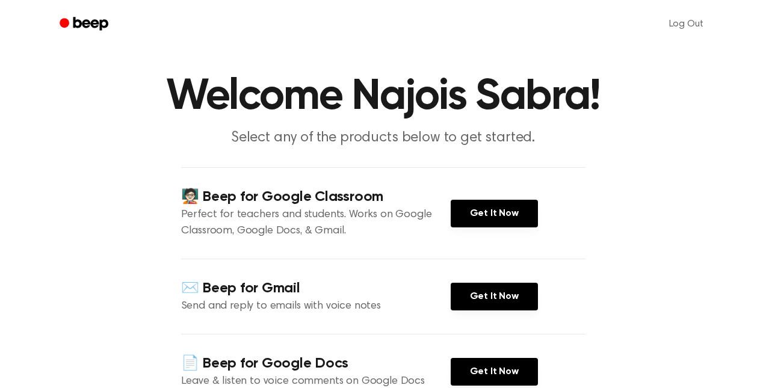 The image size is (766, 388). What do you see at coordinates (383, 97) in the screenshot?
I see `h1: Welcome Najois Sabra!` at bounding box center [383, 97].